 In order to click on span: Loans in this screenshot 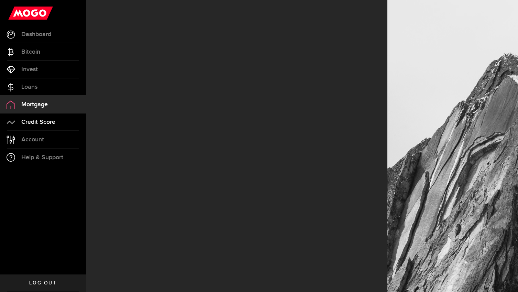, I will do `click(29, 87)`.